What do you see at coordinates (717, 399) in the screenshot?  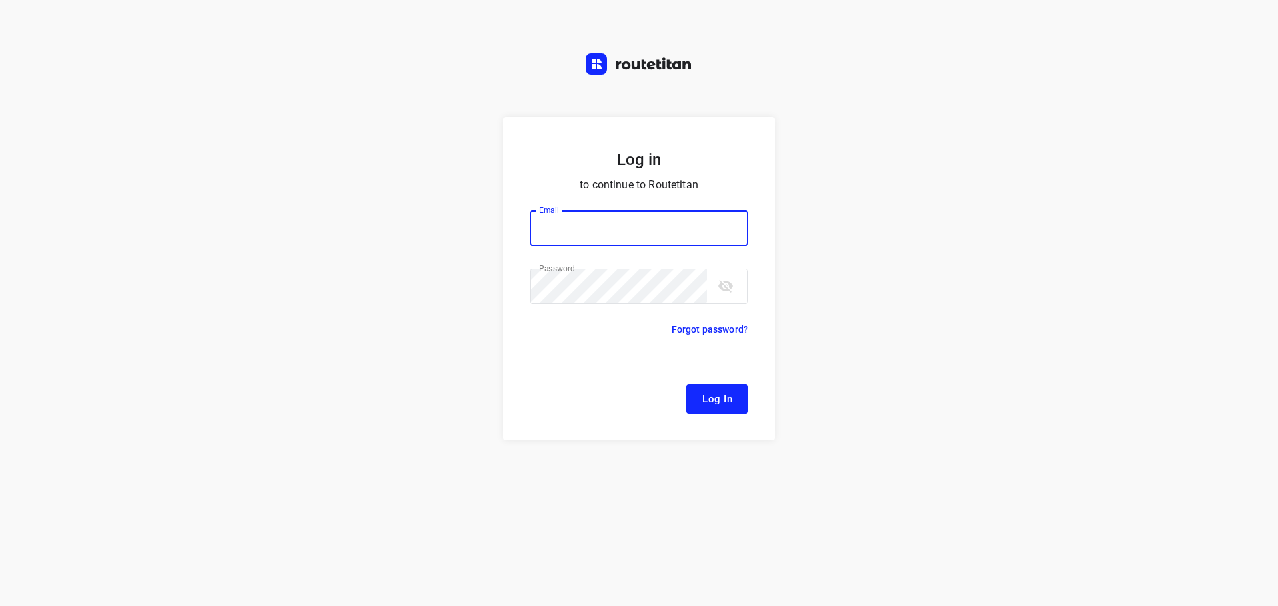 I see `button: Log In` at bounding box center [717, 399].